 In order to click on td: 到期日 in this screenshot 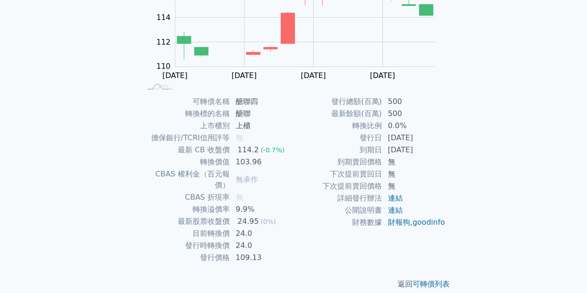, I will do `click(338, 150)`.